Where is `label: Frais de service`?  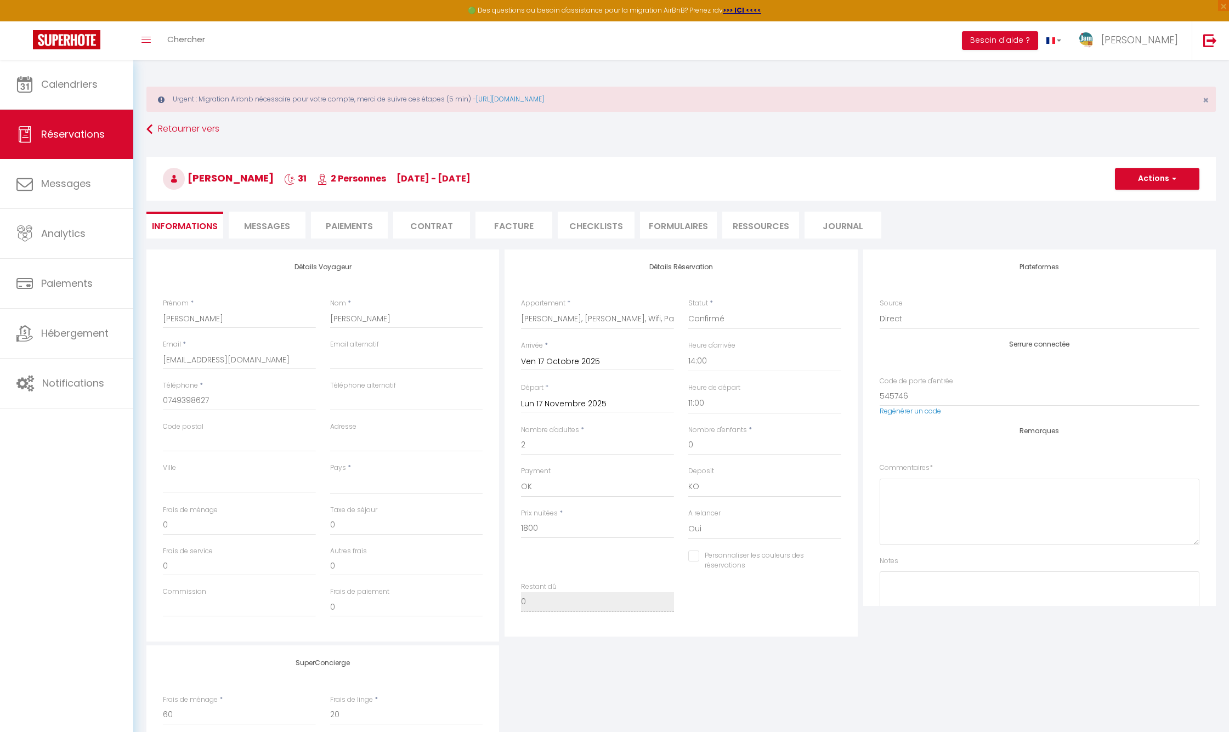
label: Frais de service is located at coordinates (188, 551).